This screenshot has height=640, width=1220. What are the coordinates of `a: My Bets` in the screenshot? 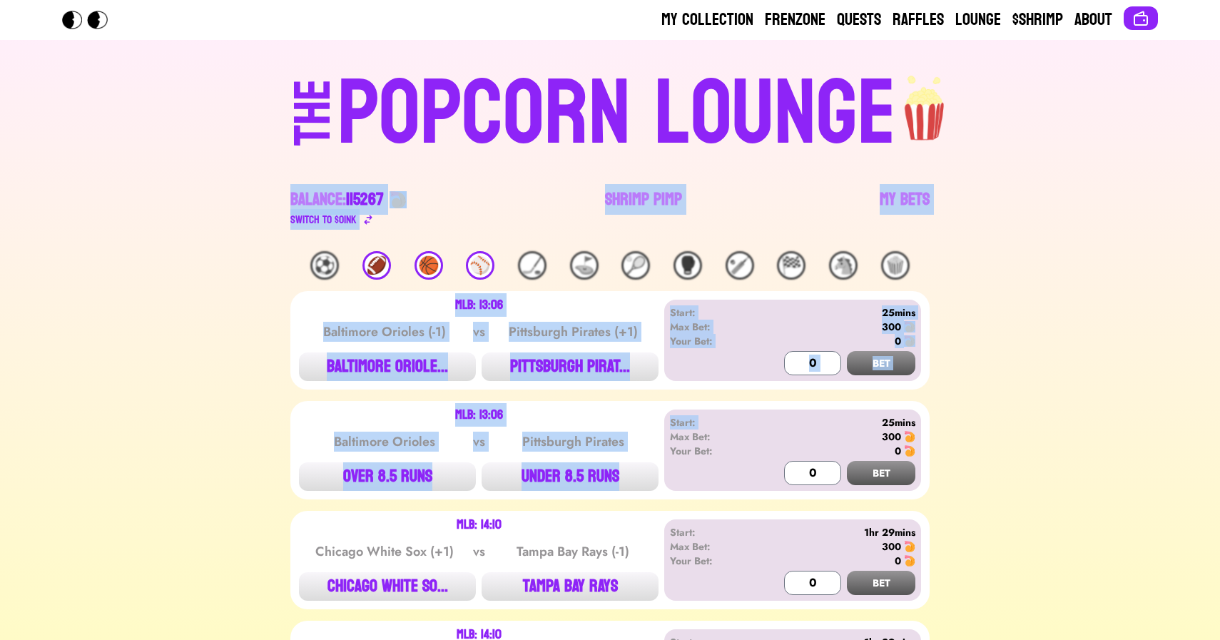 It's located at (904, 208).